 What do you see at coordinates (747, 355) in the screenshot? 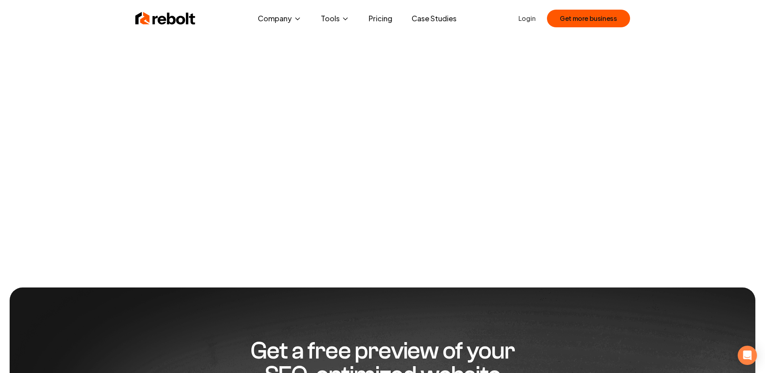
I see `div: Open Intercom Messenger` at bounding box center [747, 355].